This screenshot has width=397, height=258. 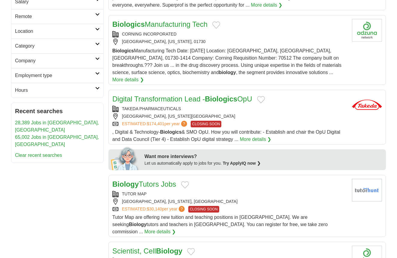 What do you see at coordinates (38, 155) in the screenshot?
I see `a: Clear recent searches` at bounding box center [38, 155].